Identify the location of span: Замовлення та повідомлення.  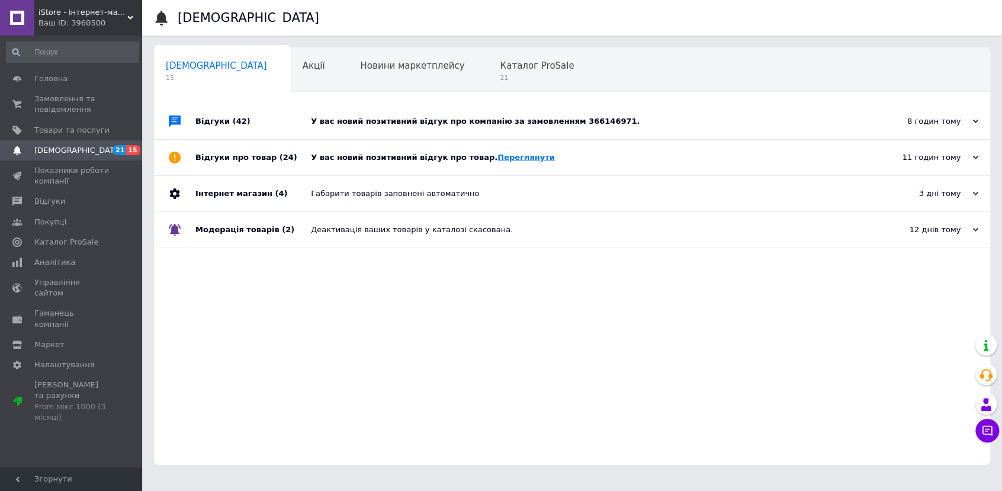
(72, 104).